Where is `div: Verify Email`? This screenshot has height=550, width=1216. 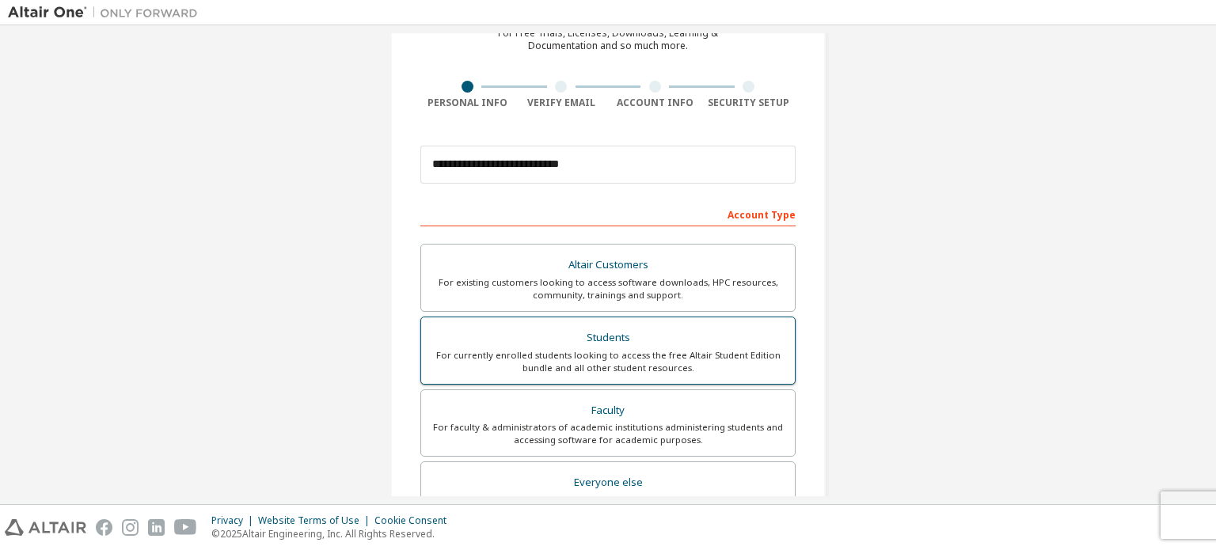 div: Verify Email is located at coordinates (561, 103).